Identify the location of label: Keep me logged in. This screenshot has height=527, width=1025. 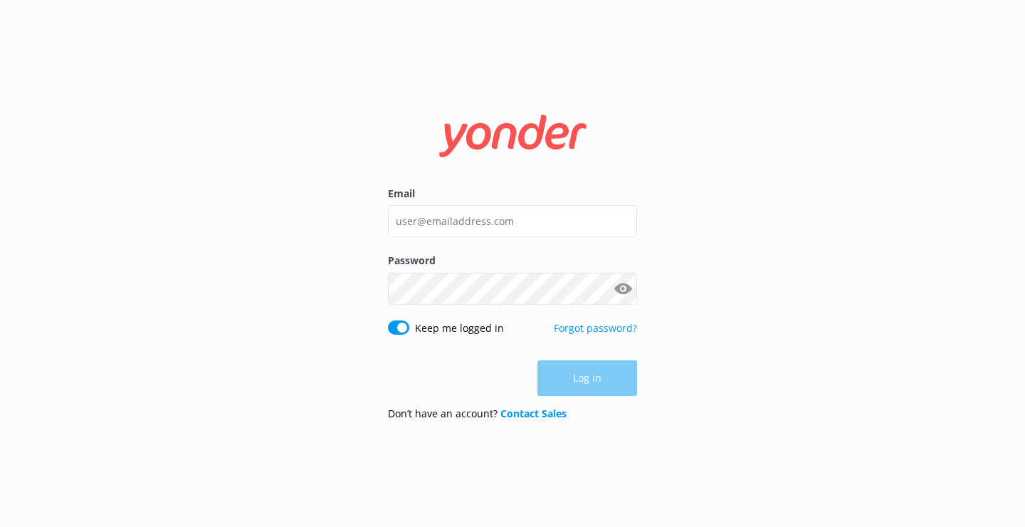
(459, 328).